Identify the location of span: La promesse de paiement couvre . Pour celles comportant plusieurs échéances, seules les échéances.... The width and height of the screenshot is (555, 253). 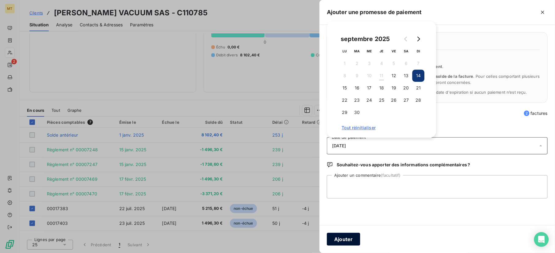
(441, 79).